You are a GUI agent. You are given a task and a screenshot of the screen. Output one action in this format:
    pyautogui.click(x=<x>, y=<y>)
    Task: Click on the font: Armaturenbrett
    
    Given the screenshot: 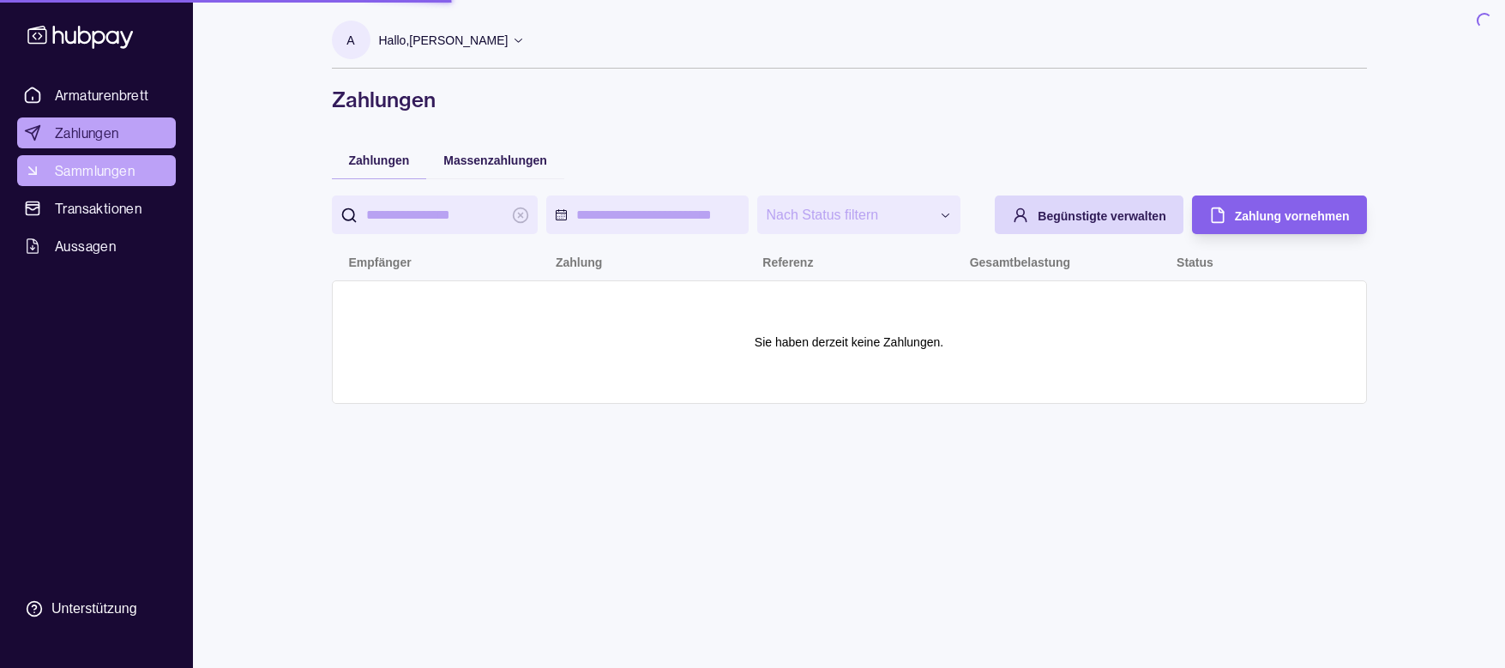 What is the action you would take?
    pyautogui.click(x=102, y=95)
    